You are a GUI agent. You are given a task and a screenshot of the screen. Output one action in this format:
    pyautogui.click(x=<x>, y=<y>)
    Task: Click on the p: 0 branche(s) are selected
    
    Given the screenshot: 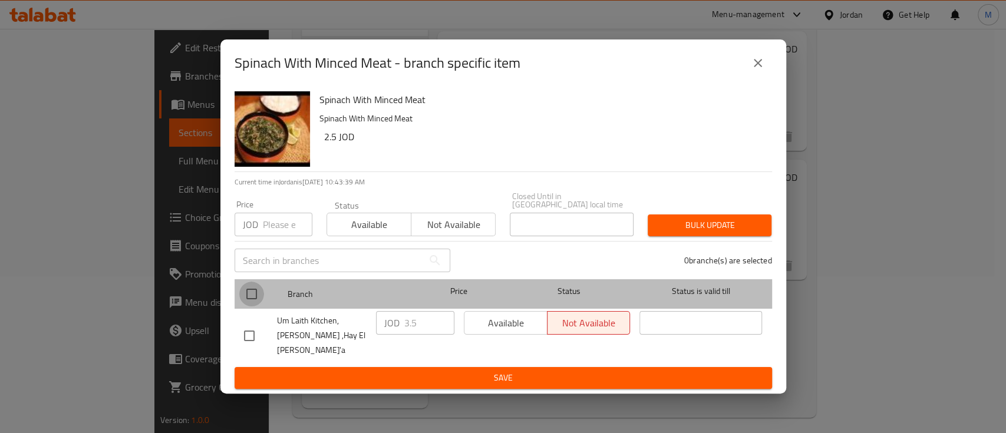 What is the action you would take?
    pyautogui.click(x=728, y=260)
    